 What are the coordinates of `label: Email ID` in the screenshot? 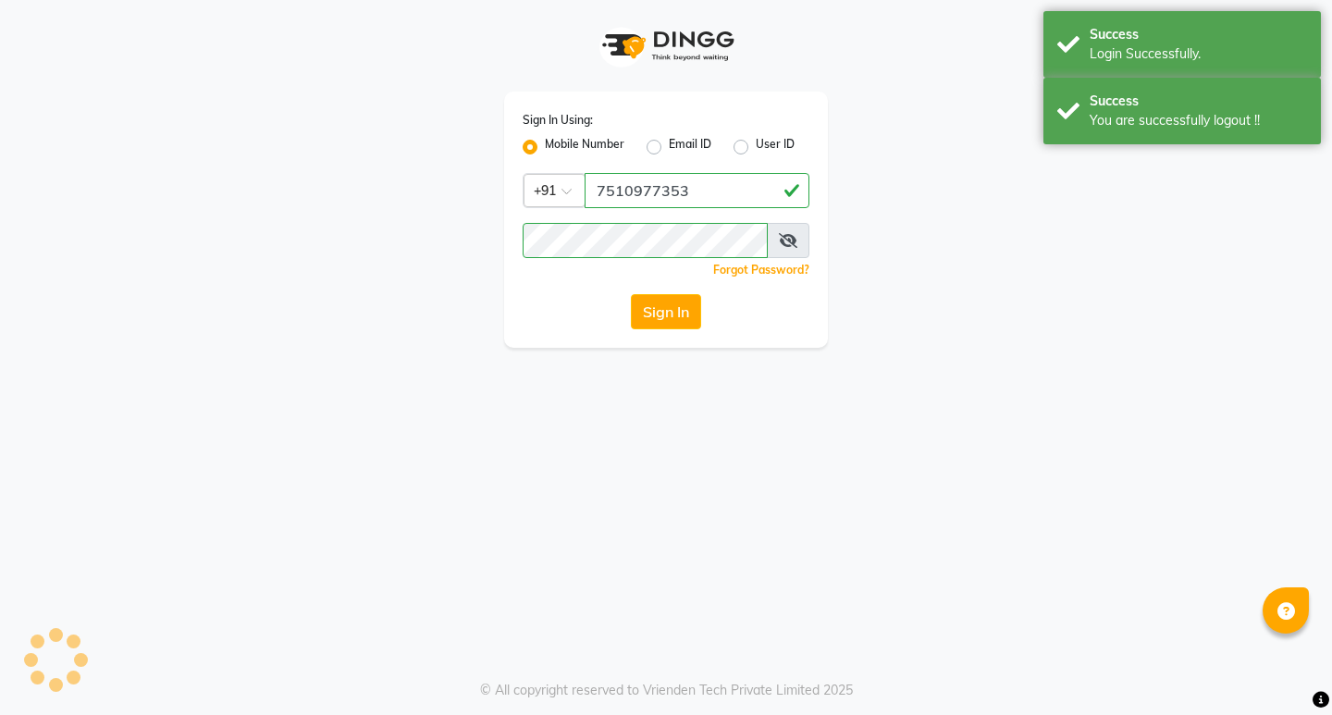 It's located at (690, 147).